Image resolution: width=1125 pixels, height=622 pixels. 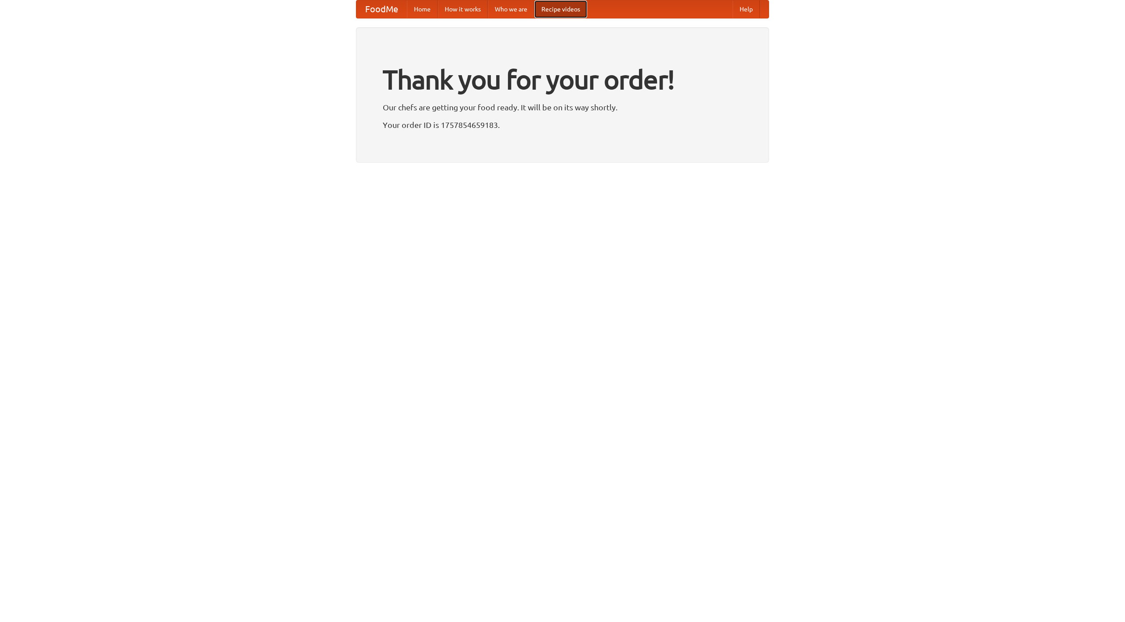 I want to click on a: FoodMe, so click(x=382, y=9).